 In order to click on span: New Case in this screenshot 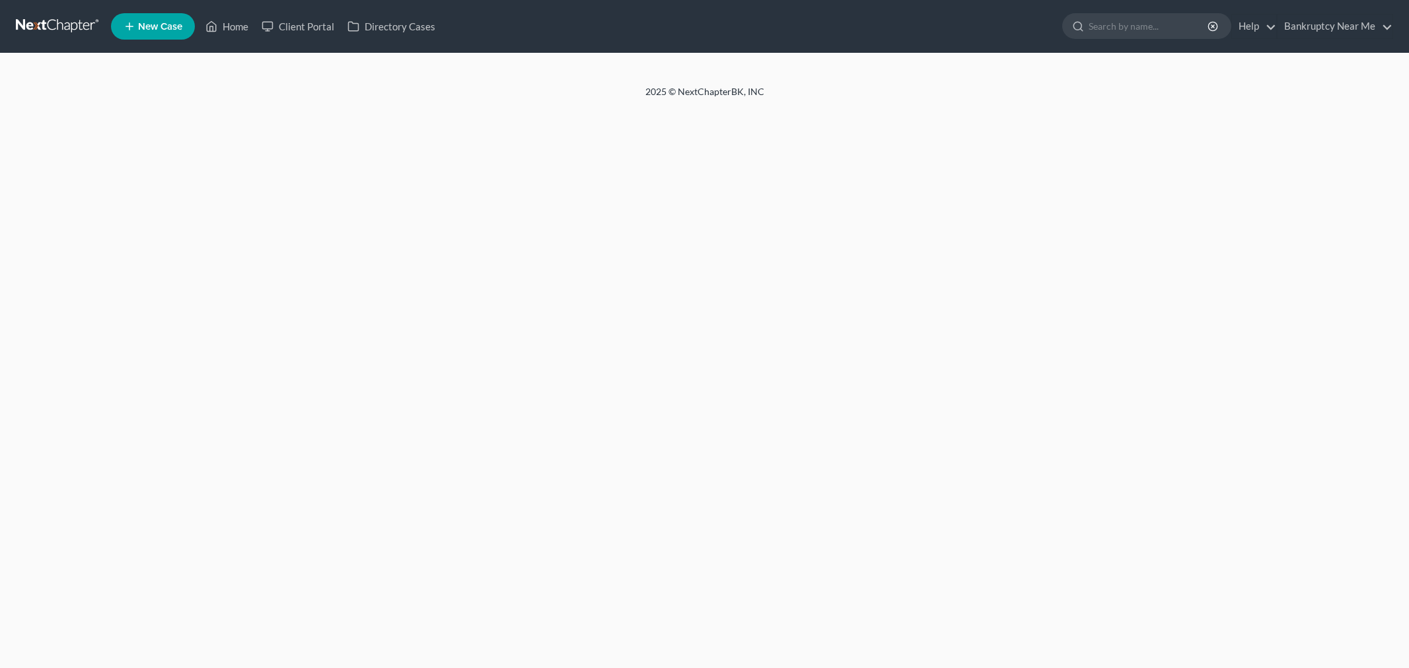, I will do `click(160, 26)`.